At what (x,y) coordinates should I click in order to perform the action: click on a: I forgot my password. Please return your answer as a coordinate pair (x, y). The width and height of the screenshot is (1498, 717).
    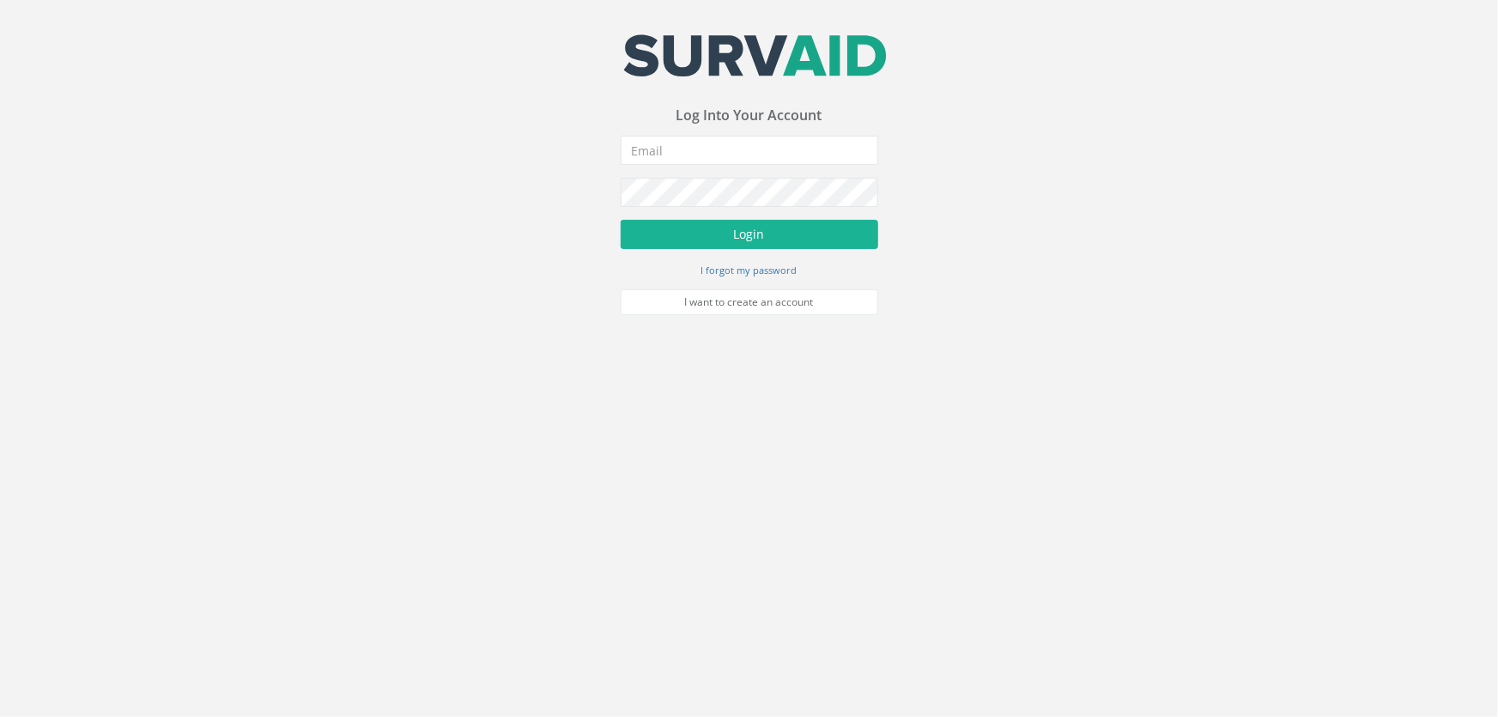
    Looking at the image, I should click on (749, 270).